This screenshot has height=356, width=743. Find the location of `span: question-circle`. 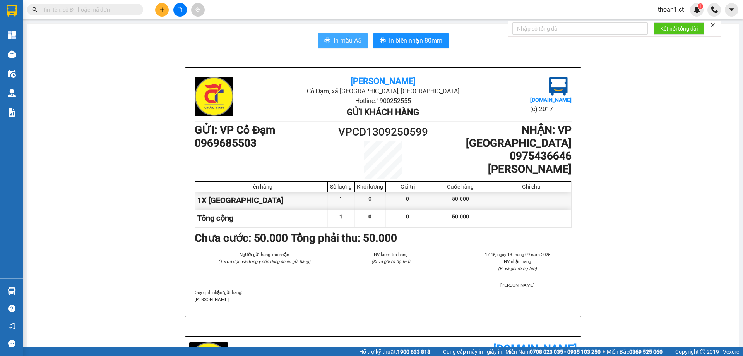

span: question-circle is located at coordinates (12, 308).